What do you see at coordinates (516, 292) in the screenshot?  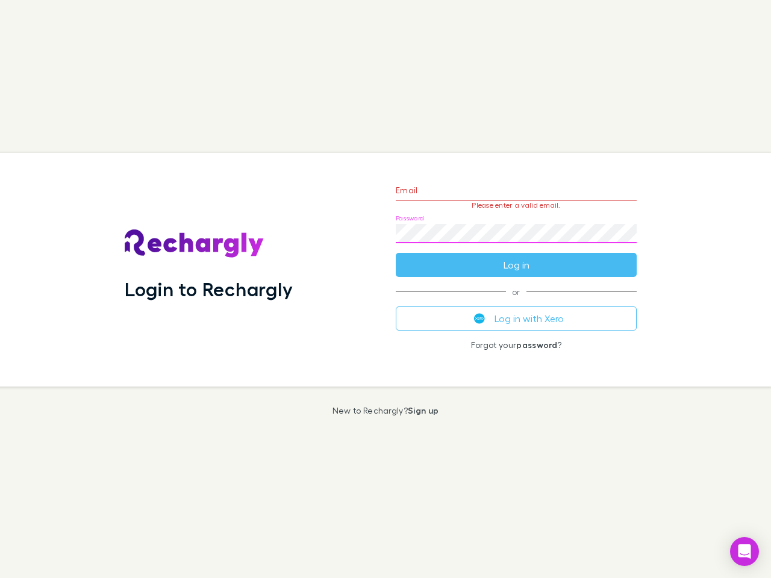 I see `span: or` at bounding box center [516, 292].